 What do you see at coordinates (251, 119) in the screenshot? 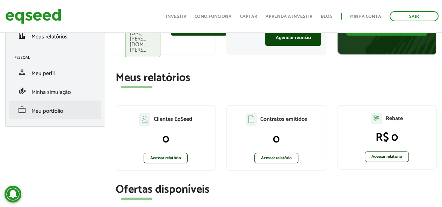
I see `img: agent-contratos.svg` at bounding box center [251, 119].